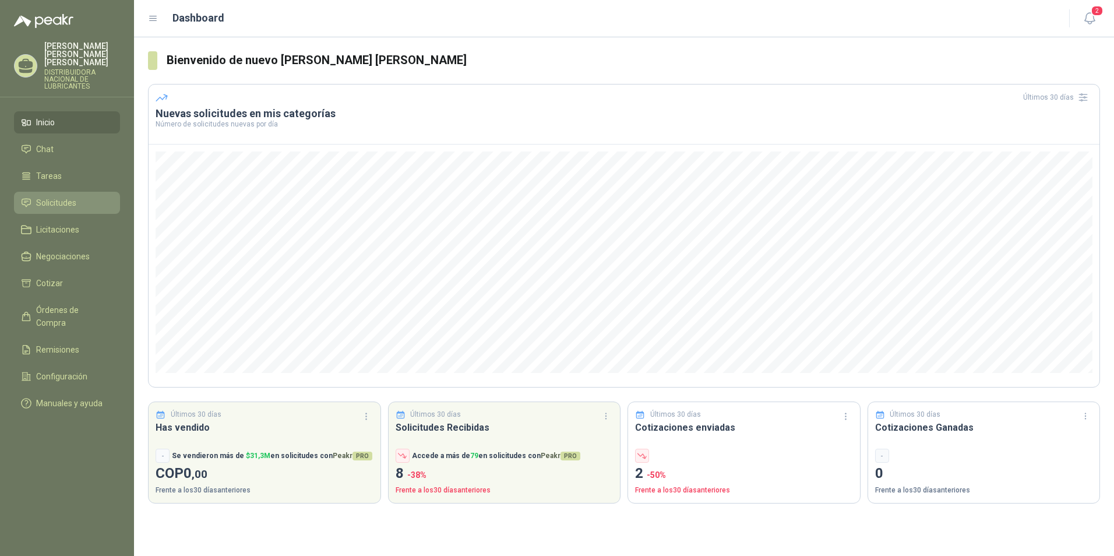  I want to click on h1: Dashboard, so click(198, 18).